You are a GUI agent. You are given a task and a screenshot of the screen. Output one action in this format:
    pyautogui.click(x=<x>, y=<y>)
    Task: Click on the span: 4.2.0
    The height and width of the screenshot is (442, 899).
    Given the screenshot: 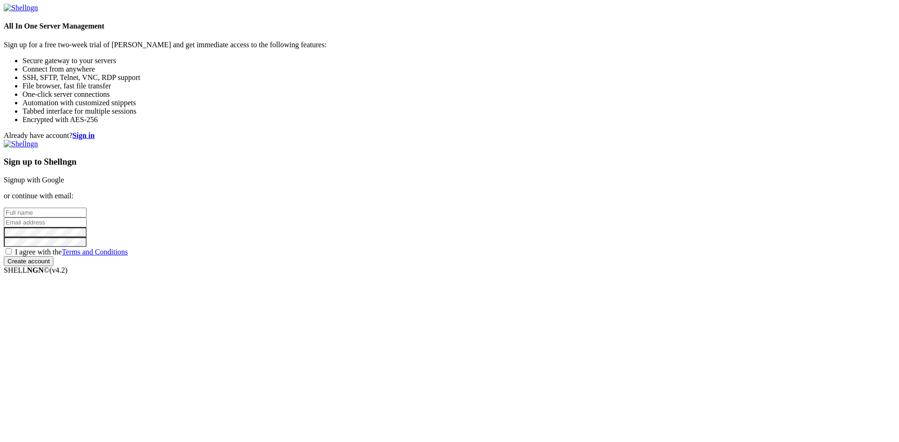 What is the action you would take?
    pyautogui.click(x=58, y=270)
    